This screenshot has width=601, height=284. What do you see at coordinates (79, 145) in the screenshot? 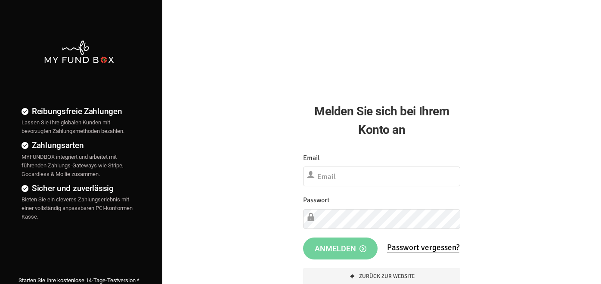
I see `h4: Zahlungsarten` at bounding box center [79, 145].